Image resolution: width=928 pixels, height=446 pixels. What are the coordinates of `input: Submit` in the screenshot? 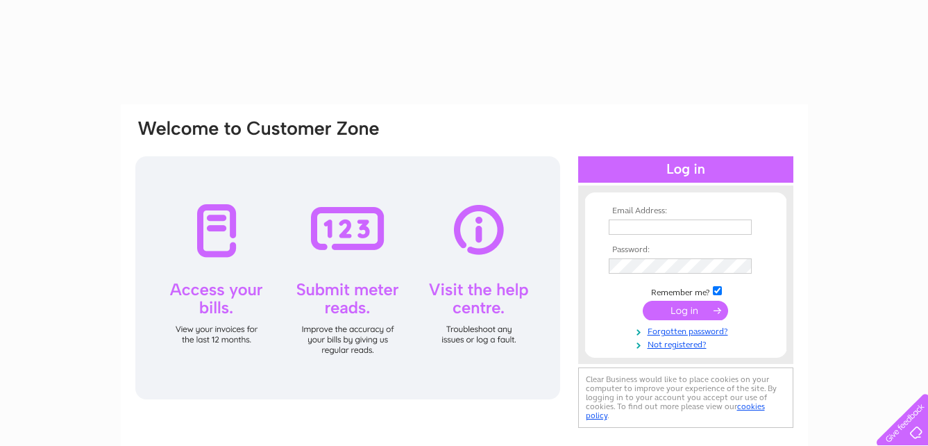 It's located at (685, 310).